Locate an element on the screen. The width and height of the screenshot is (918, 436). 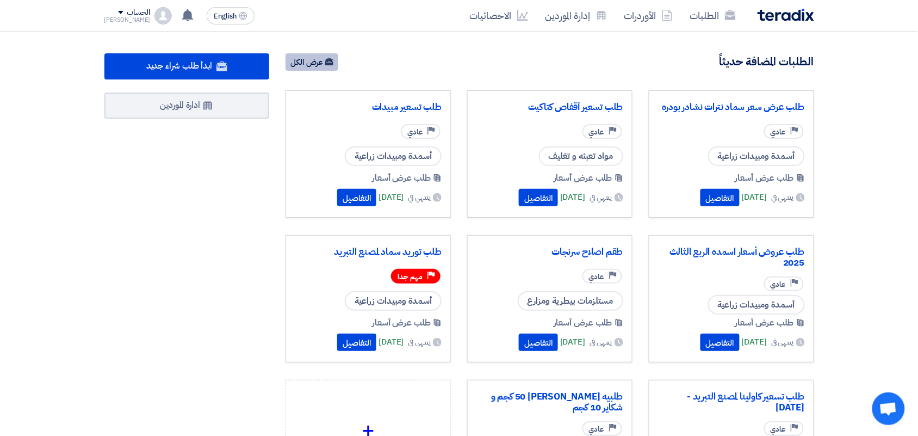
div: الحساب is located at coordinates (138, 13).